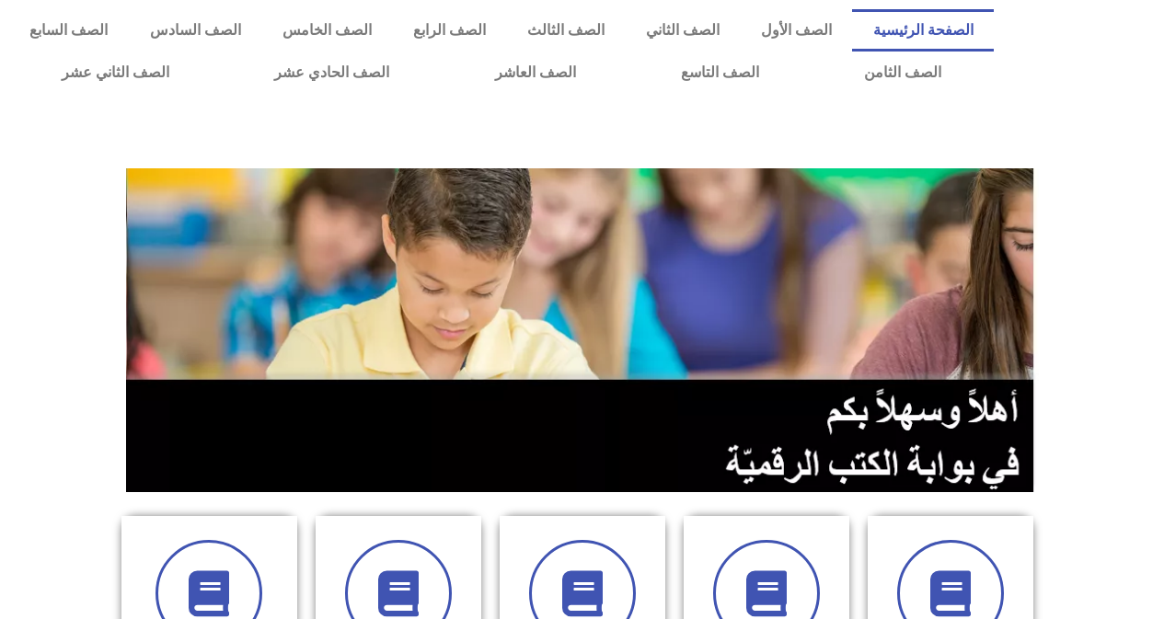 The height and width of the screenshot is (619, 1164). Describe the element at coordinates (115, 73) in the screenshot. I see `a: الصف الثاني عشر` at that location.